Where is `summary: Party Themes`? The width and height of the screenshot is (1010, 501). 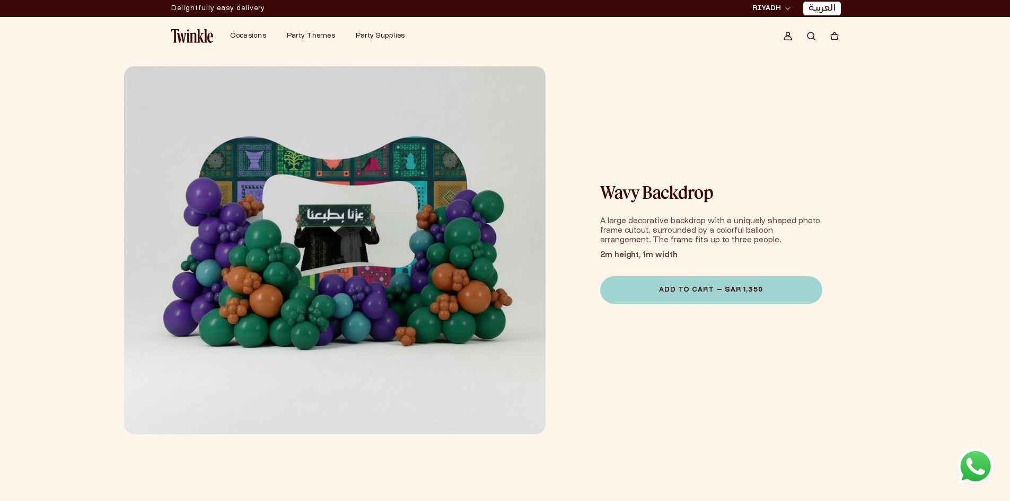
summary: Party Themes is located at coordinates (315, 36).